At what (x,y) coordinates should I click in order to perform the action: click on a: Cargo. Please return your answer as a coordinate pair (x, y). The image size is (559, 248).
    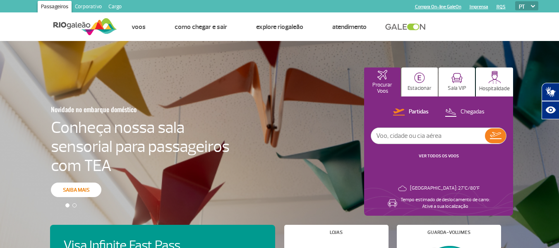
    Looking at the image, I should click on (115, 7).